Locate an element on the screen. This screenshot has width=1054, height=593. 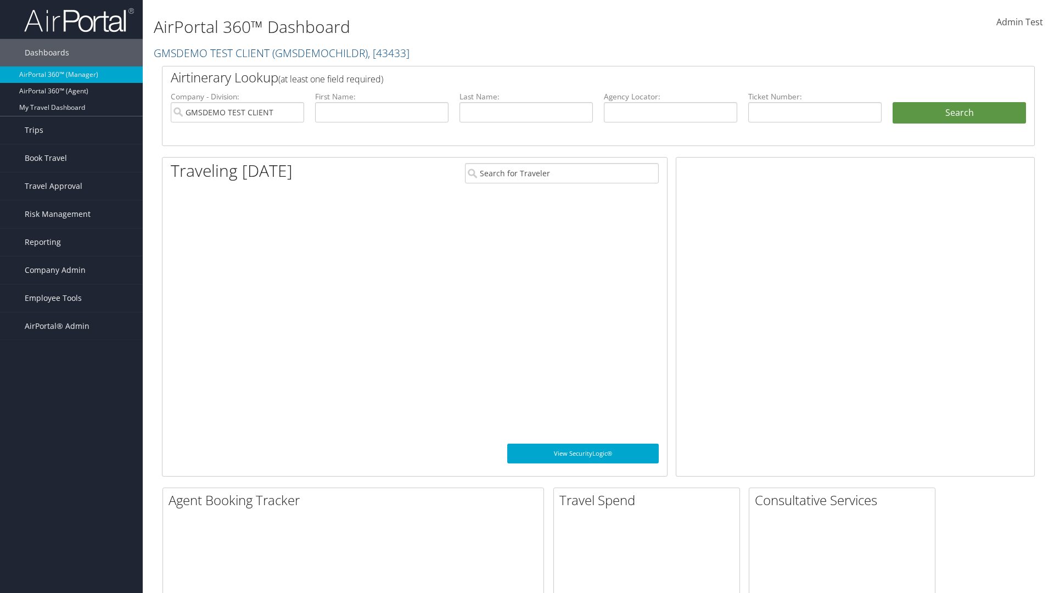
span: ( GMSDEMOCHILDR ) is located at coordinates (320, 53).